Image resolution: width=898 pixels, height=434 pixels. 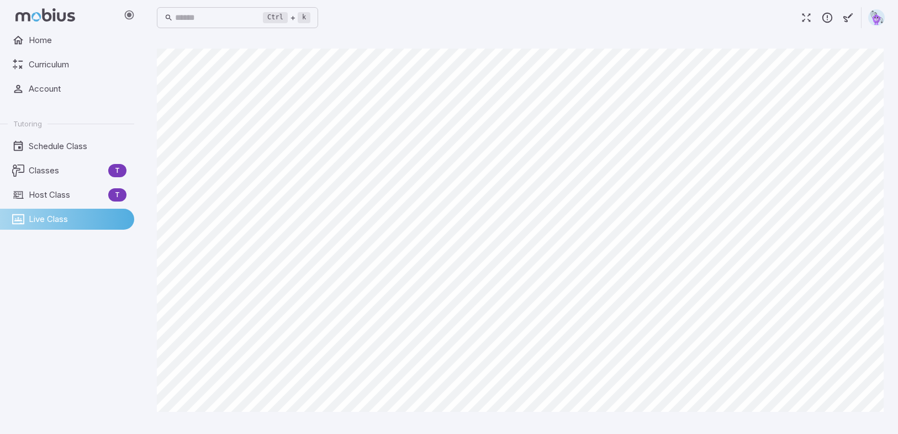 I want to click on kbd: k, so click(x=304, y=18).